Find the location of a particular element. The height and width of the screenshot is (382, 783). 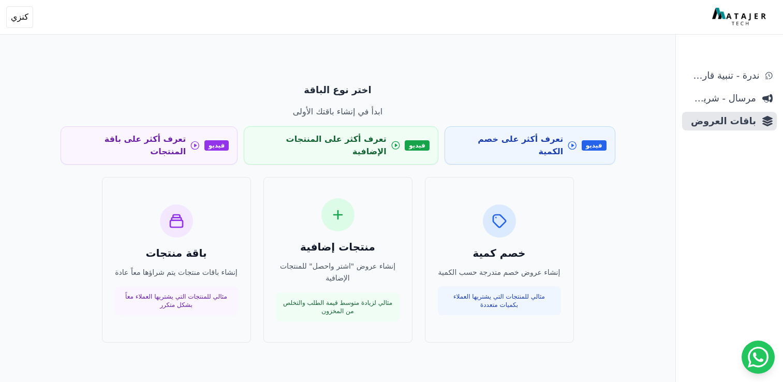

span: مرسال - شريط دعاية is located at coordinates (721, 98).